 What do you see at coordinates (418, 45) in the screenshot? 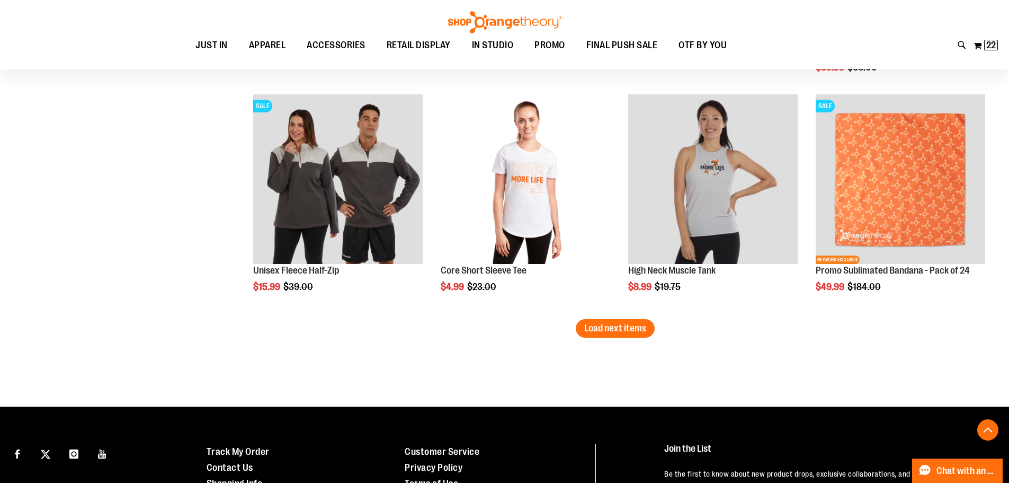
I see `span: RETAIL DISPLAY` at bounding box center [418, 45].